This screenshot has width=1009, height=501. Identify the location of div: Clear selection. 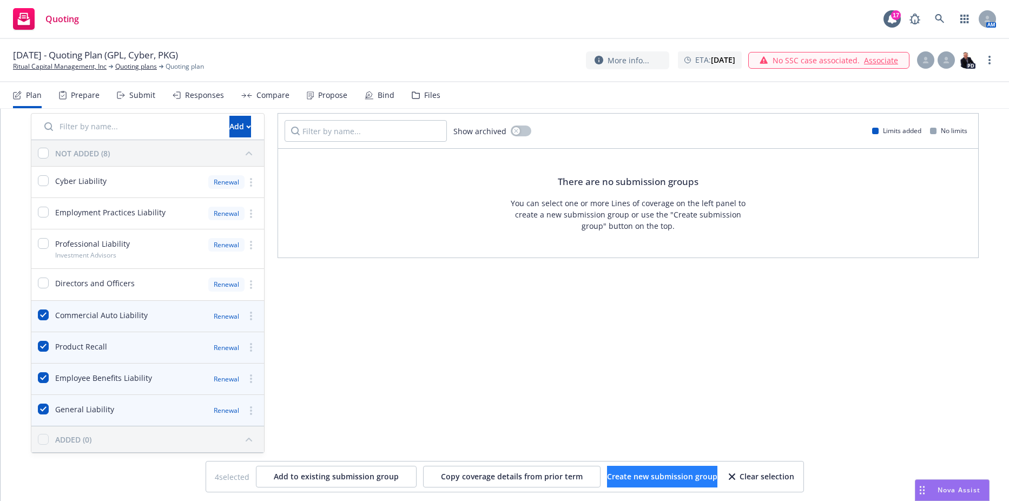
(761, 477).